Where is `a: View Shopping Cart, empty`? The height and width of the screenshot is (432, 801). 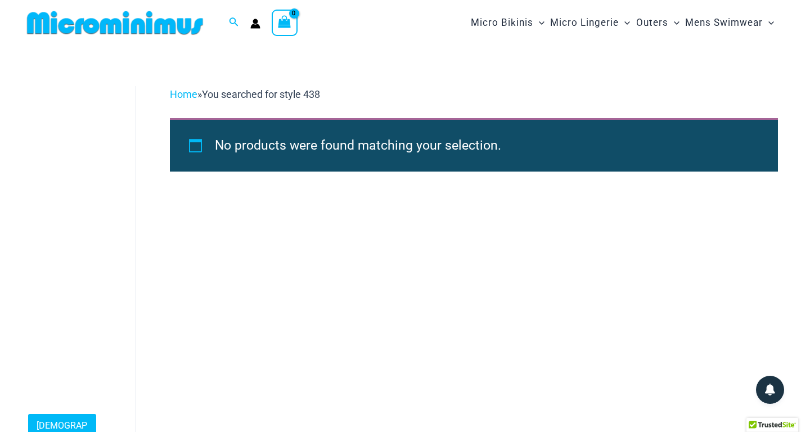 a: View Shopping Cart, empty is located at coordinates (285, 23).